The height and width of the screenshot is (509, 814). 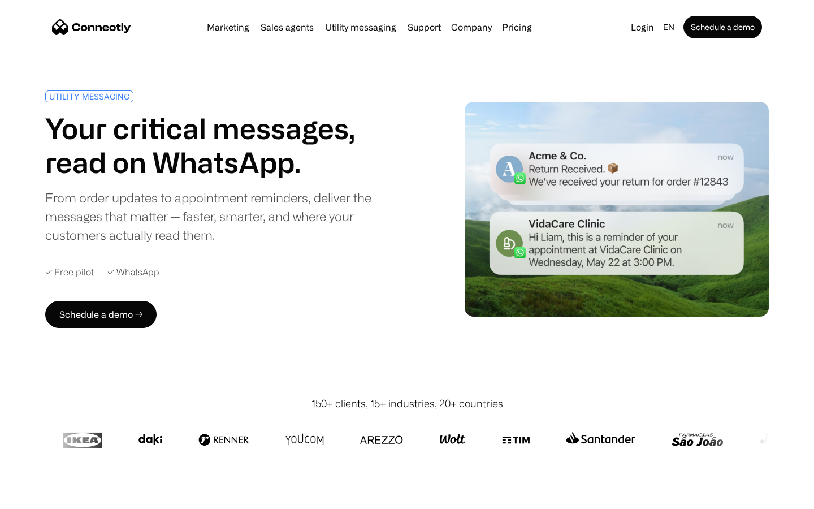 I want to click on div: 150+ clients, 15+ industries, 20+ countries, so click(x=407, y=403).